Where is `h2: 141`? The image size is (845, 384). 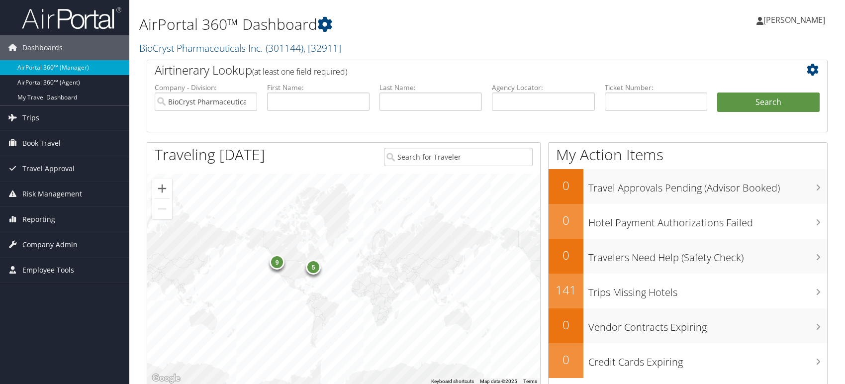 h2: 141 is located at coordinates (566, 290).